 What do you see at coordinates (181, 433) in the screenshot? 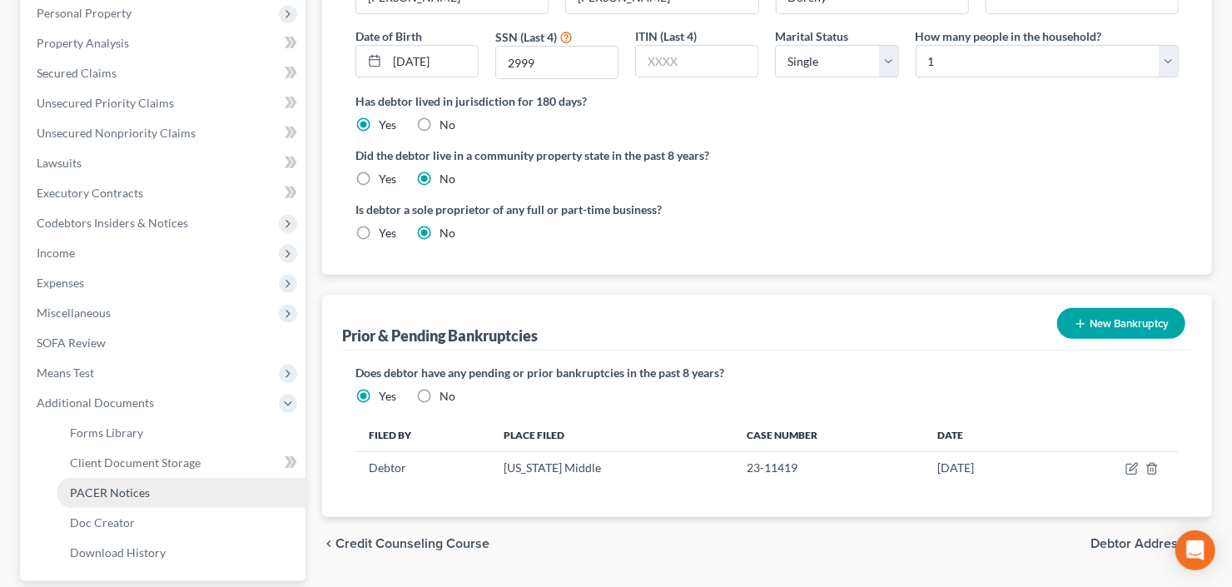
I see `a: Forms Library` at bounding box center [181, 433].